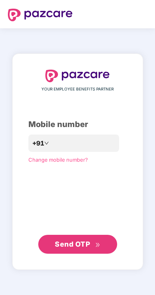  I want to click on button: Send OTPdouble-right, so click(77, 244).